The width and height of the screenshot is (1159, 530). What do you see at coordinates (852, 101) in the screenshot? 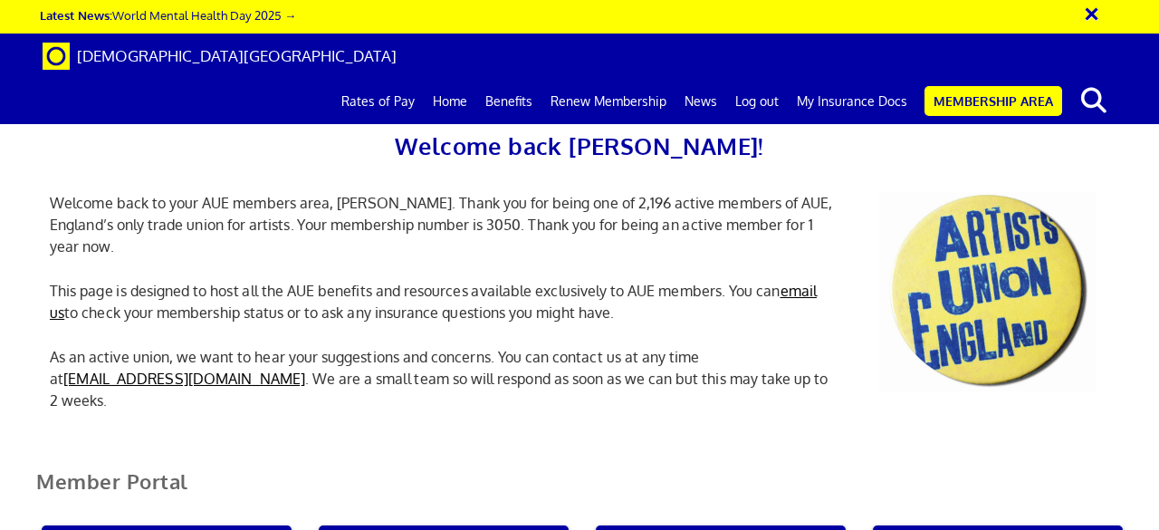
I see `a: My Insurance Docs` at bounding box center [852, 101].